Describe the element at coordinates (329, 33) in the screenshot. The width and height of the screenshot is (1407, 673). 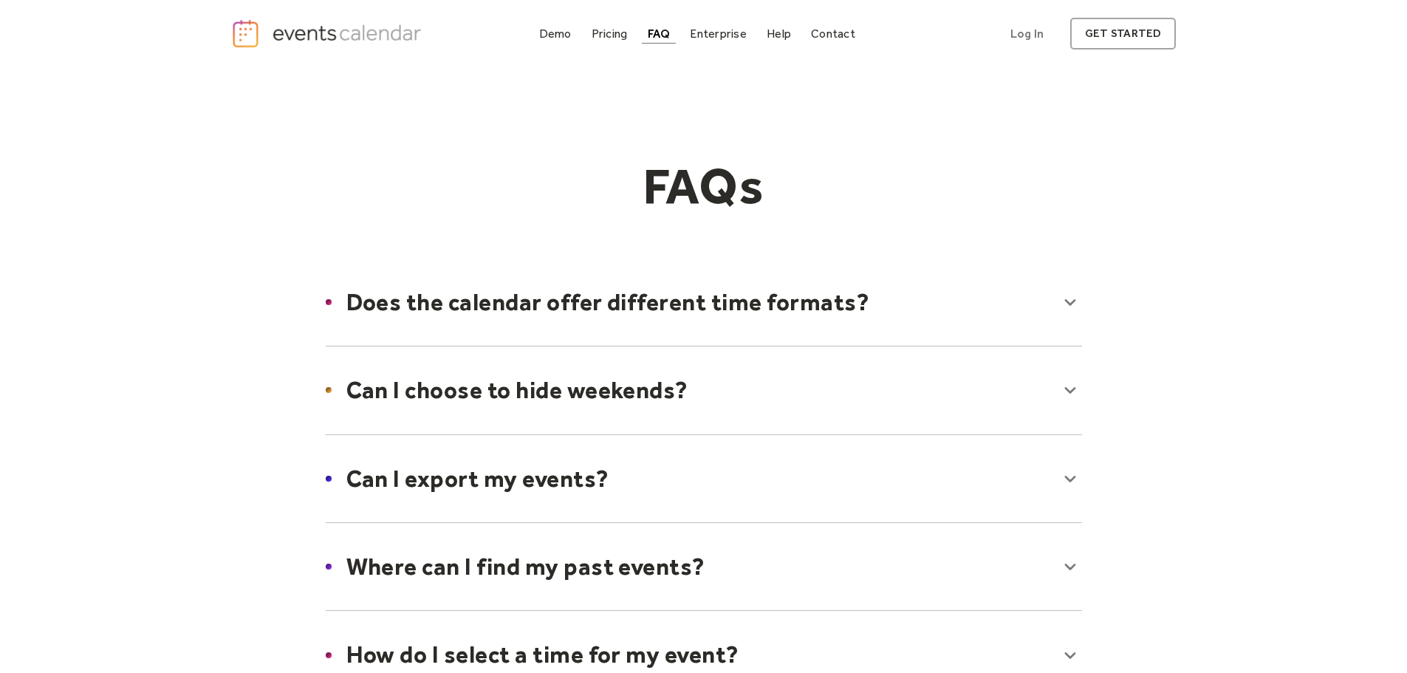
I see `a: home` at that location.